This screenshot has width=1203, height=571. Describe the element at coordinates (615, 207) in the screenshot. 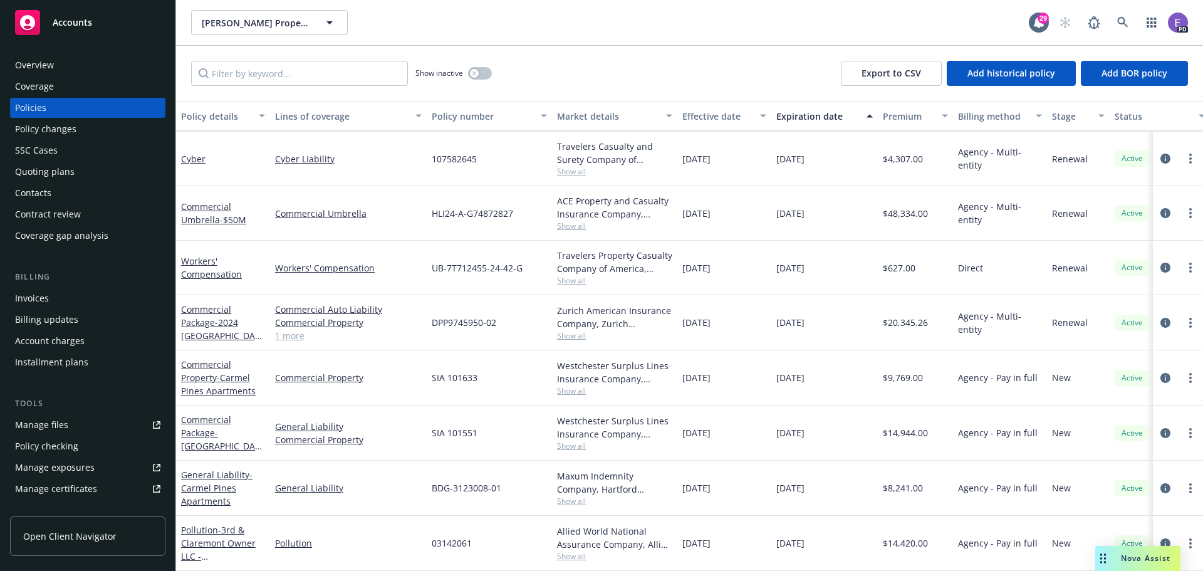

I see `div: ACE Property and Casualty Insurance Company, Chubb Group, Distinguished Programs Group, LLC` at that location.